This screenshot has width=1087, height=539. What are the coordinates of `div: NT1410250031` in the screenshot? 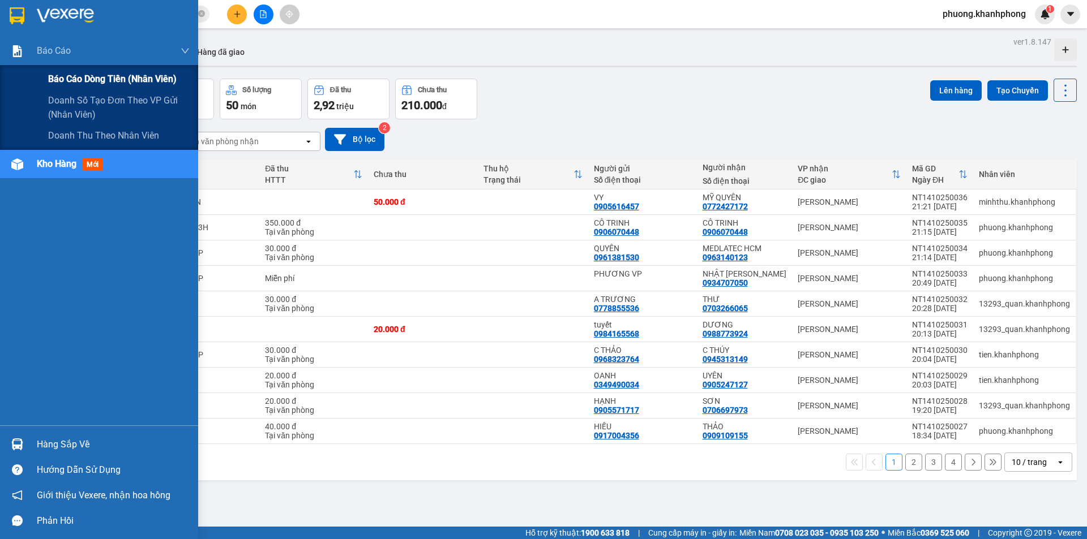 It's located at (940, 325).